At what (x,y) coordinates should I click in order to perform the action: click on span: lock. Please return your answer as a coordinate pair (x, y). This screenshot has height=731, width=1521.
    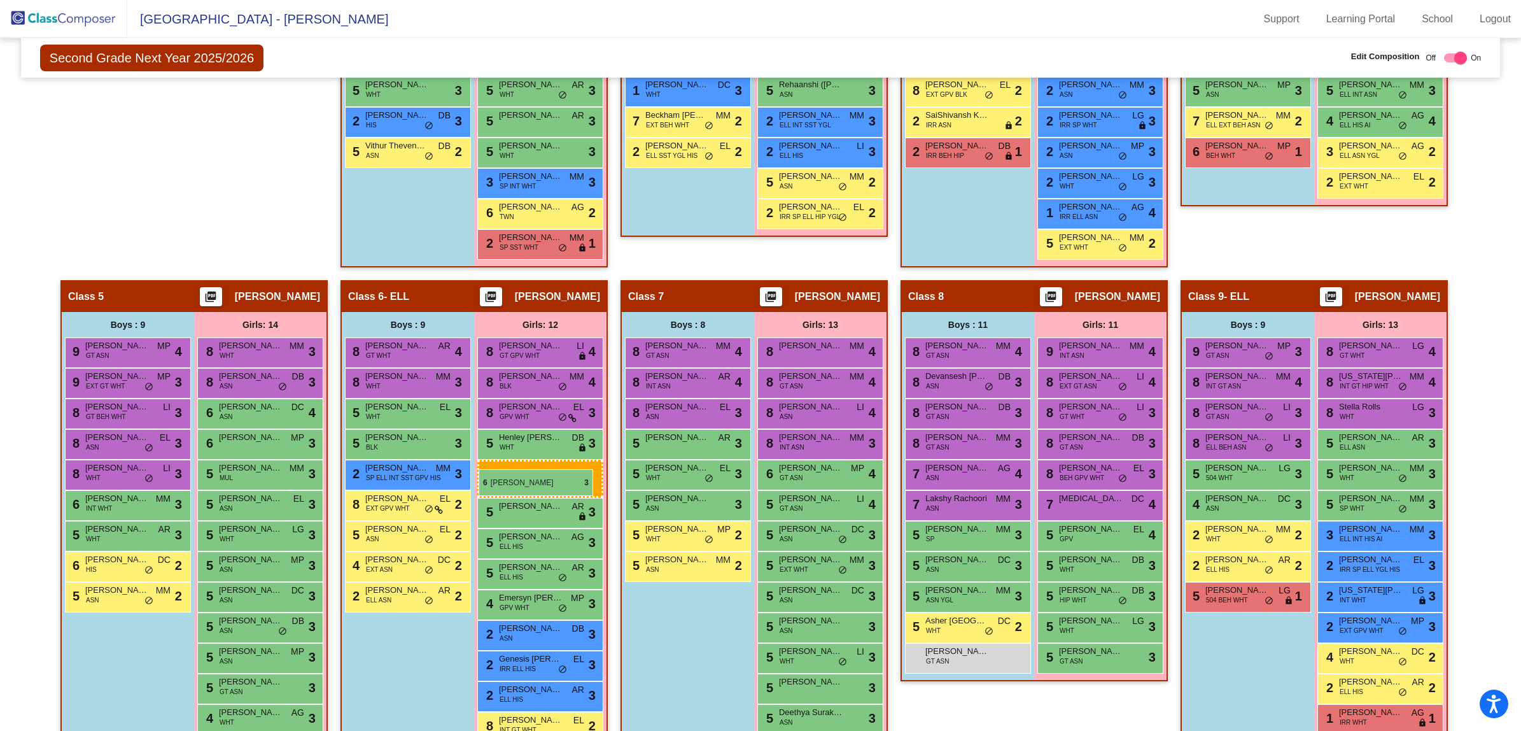
    Looking at the image, I should click on (1142, 126).